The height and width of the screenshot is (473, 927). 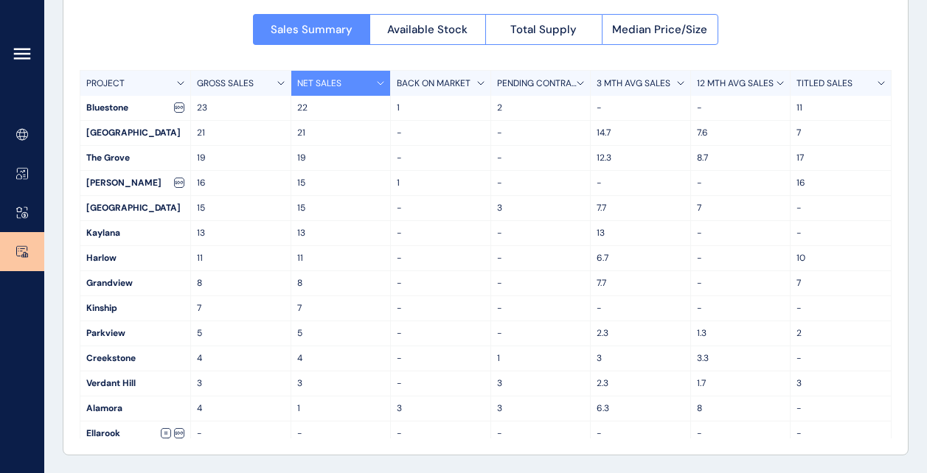 What do you see at coordinates (825, 83) in the screenshot?
I see `p: TITLED SALES` at bounding box center [825, 83].